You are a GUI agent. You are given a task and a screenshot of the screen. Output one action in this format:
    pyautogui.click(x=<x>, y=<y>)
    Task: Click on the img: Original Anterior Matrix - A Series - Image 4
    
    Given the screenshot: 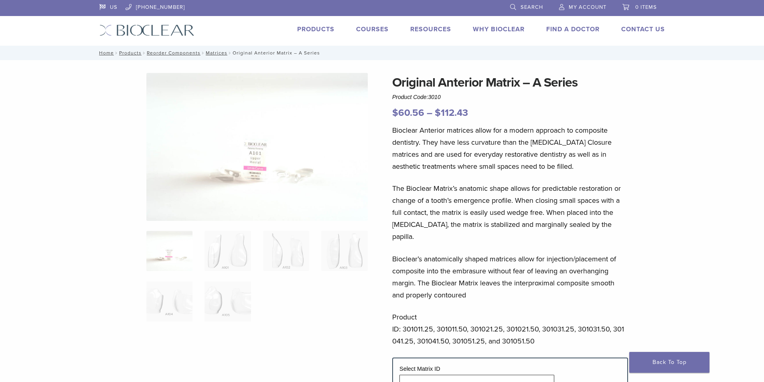 What is the action you would take?
    pyautogui.click(x=344, y=251)
    